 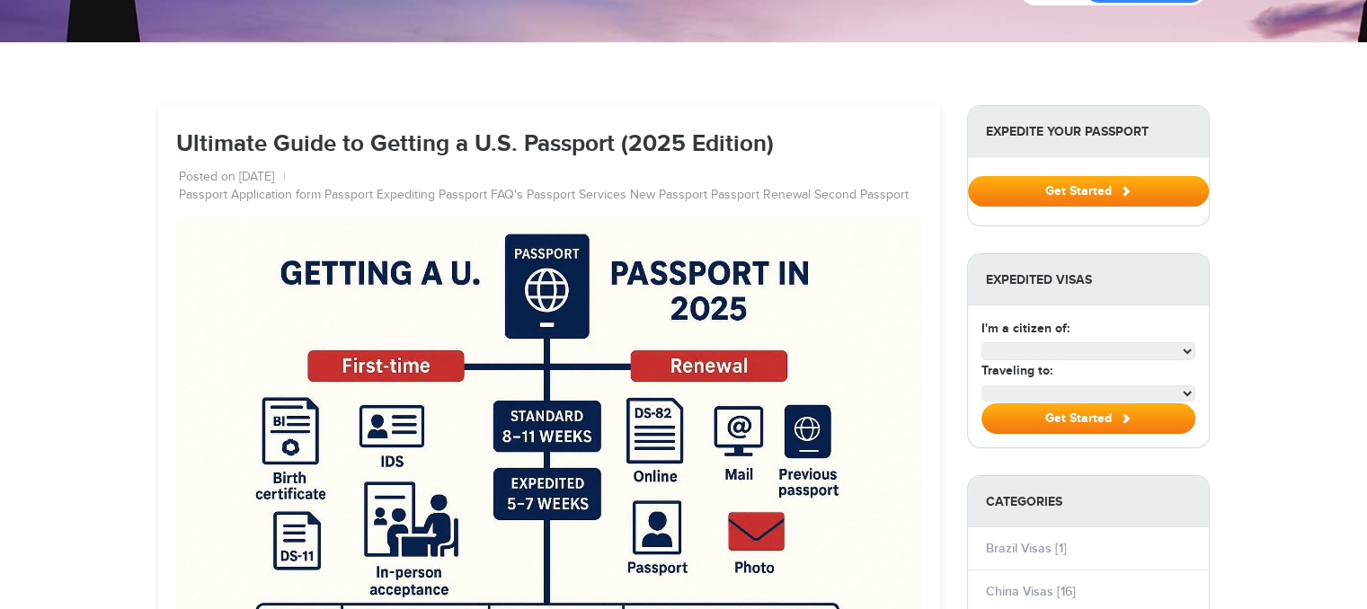 I want to click on a: Passport Renewal, so click(x=760, y=196).